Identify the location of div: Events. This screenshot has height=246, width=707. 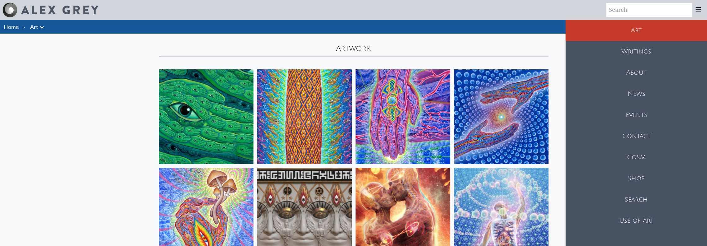
(637, 115).